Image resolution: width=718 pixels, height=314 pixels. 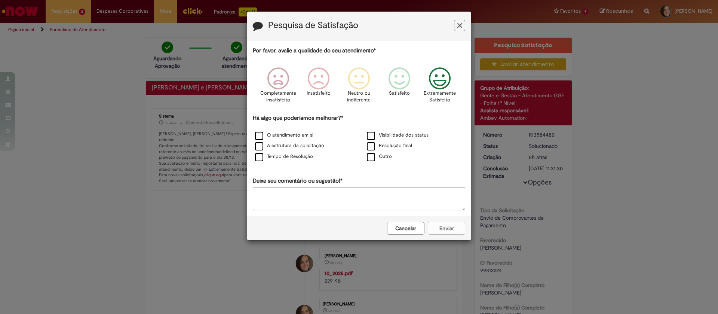 I want to click on label: Resolução final, so click(x=390, y=146).